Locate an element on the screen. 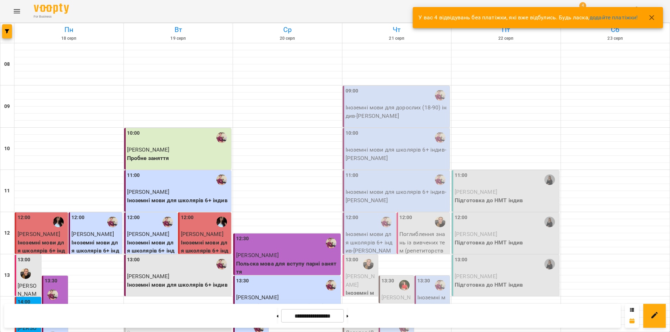 The width and height of the screenshot is (670, 332). p: У вас 4 відвідувань без платіжки, які вже відбулись. Будь ласка, is located at coordinates (528, 18).